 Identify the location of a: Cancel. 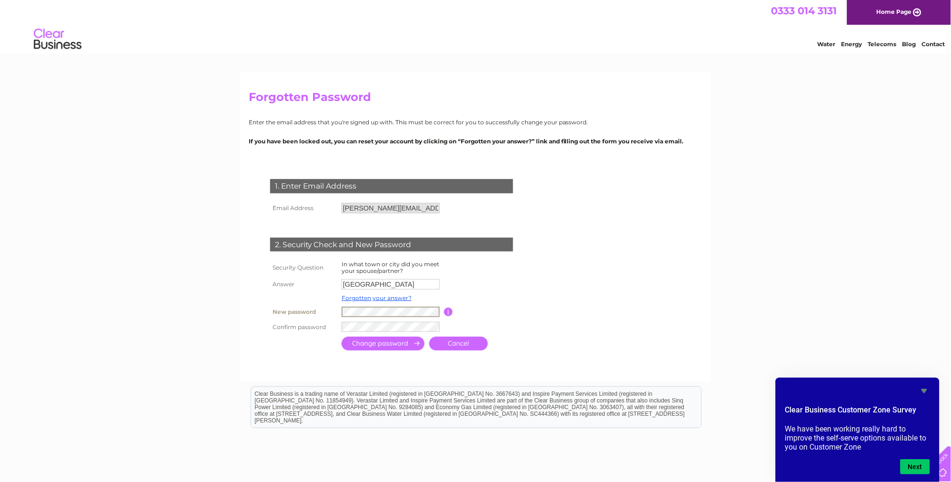
(458, 343).